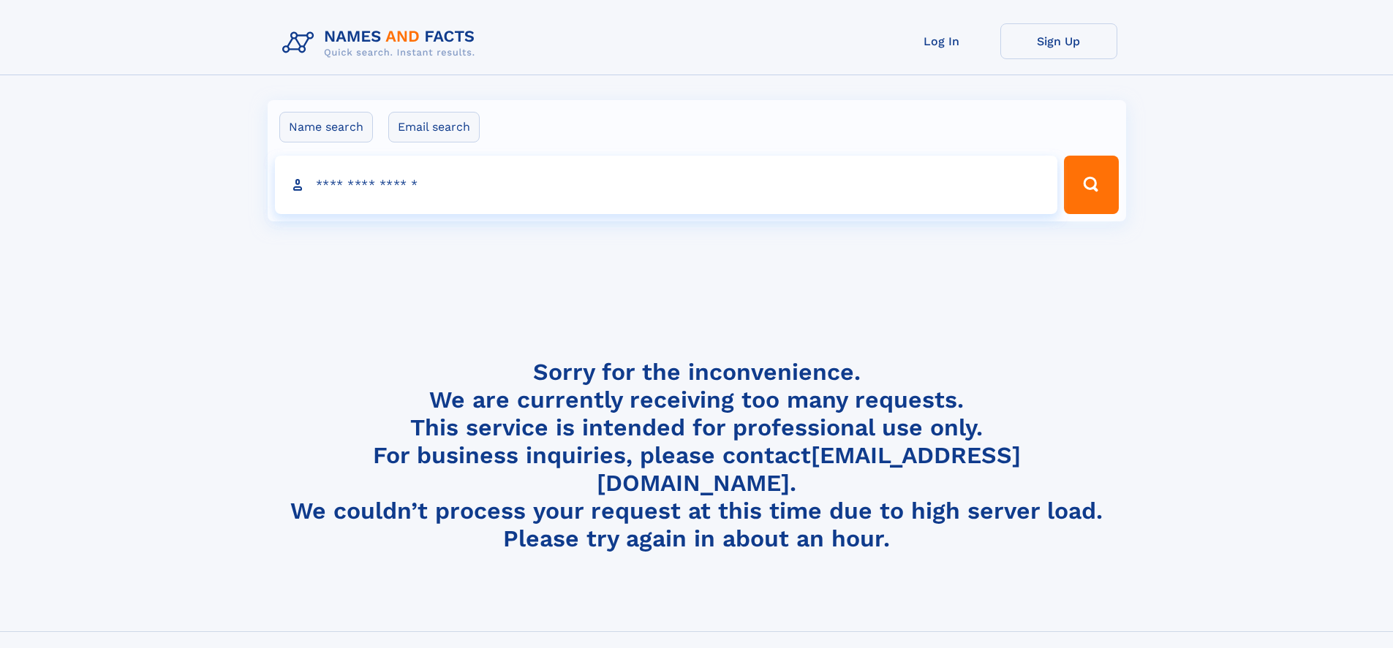  I want to click on input: search input, so click(666, 185).